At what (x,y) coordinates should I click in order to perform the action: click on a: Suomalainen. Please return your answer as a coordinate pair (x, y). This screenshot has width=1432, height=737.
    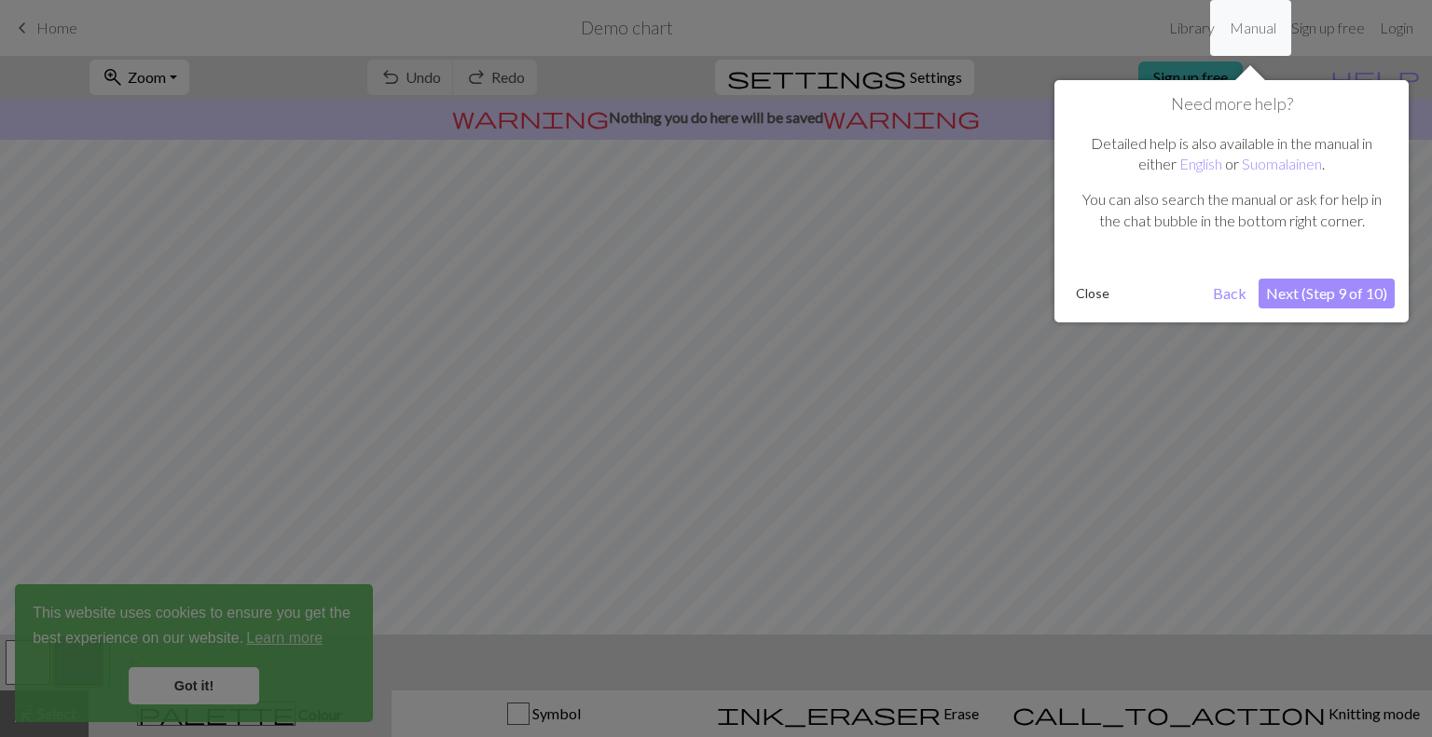
    Looking at the image, I should click on (1282, 163).